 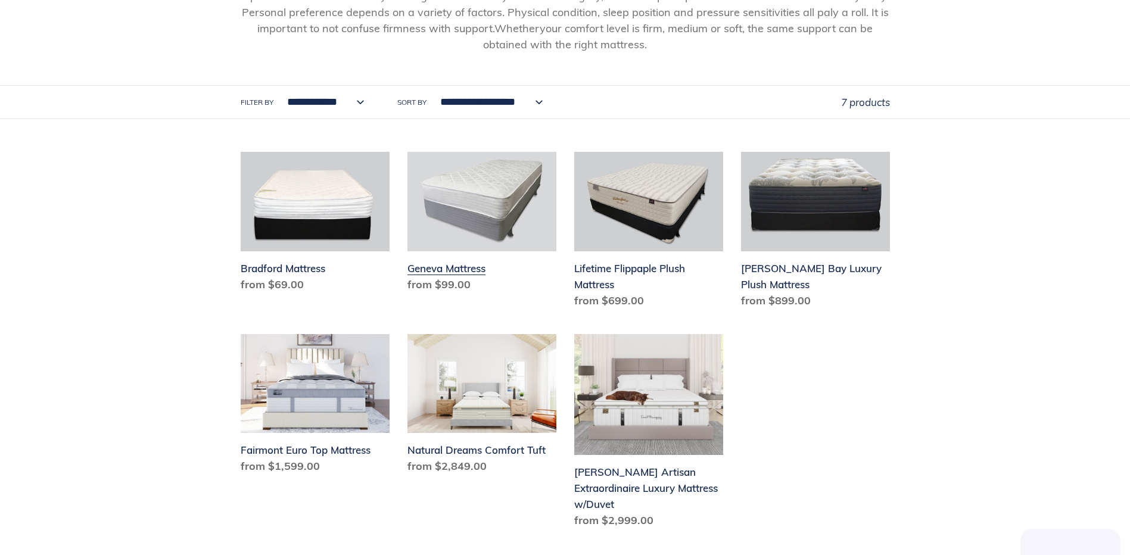 I want to click on span: 7 products, so click(x=865, y=102).